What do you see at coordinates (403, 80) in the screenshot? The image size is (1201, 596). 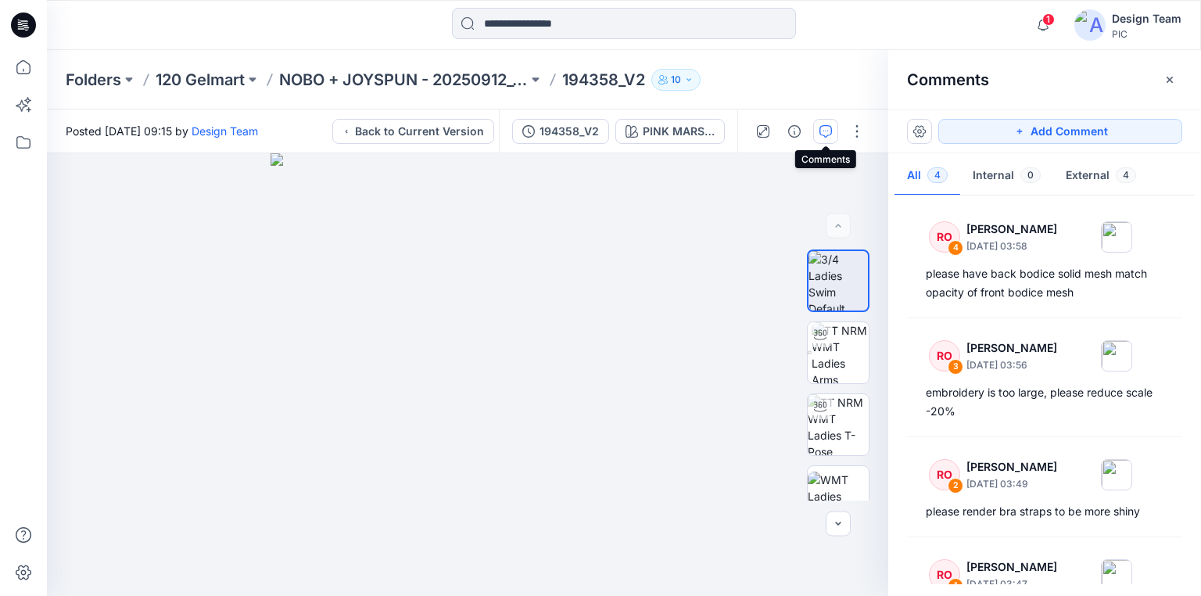 I see `a: NOBO + JOYSPUN - 20250912_120_GC` at bounding box center [403, 80].